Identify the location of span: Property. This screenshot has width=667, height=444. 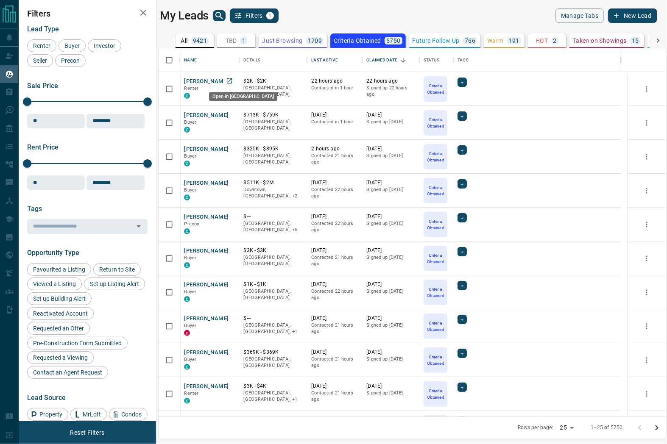
(51, 415).